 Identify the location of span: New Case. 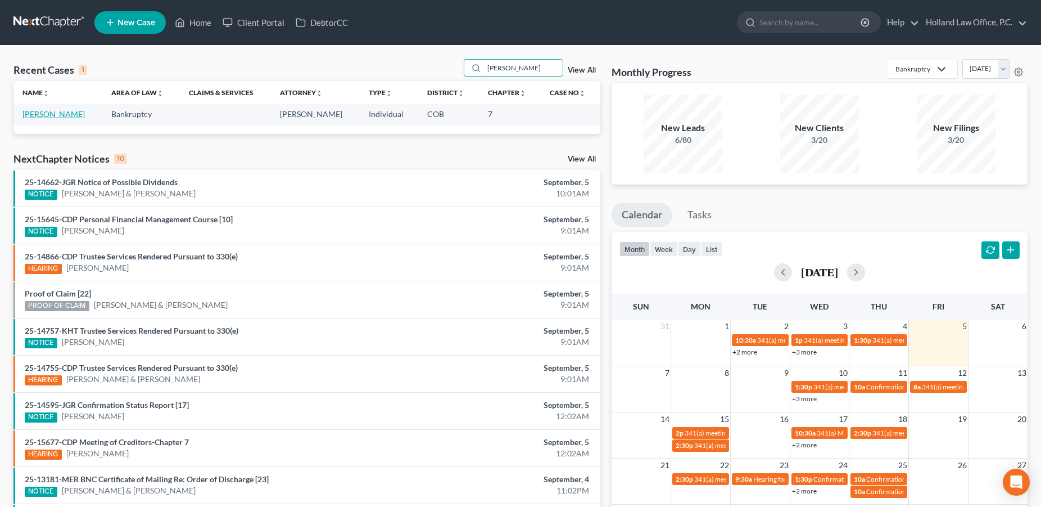
(136, 22).